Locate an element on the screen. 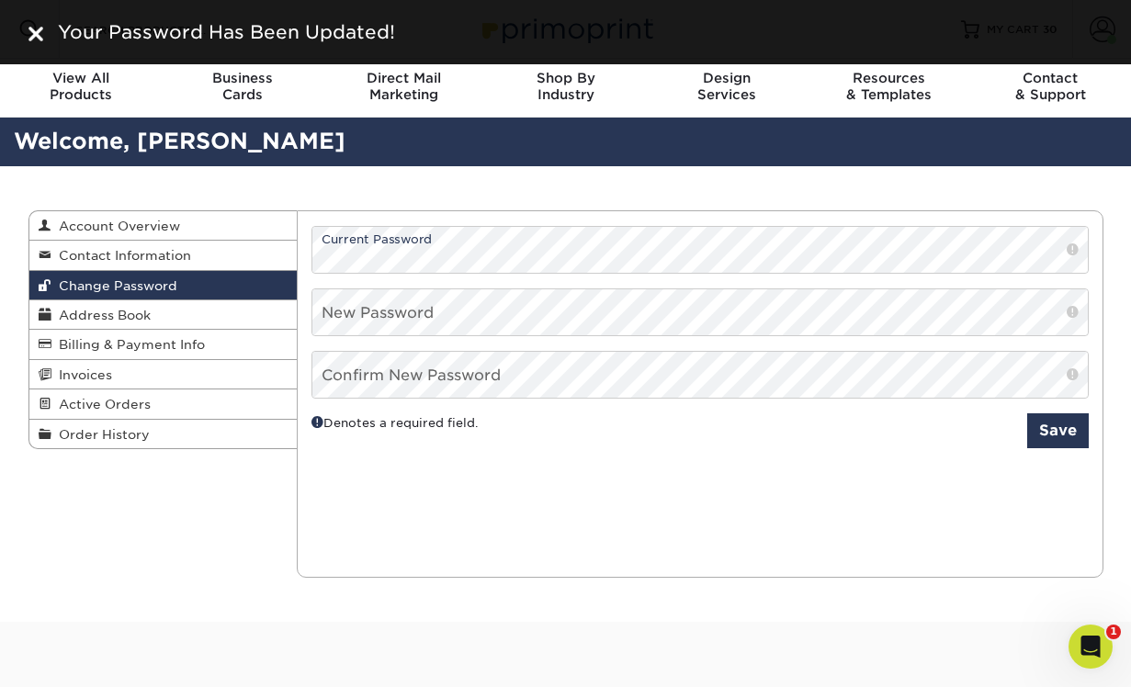 This screenshot has height=687, width=1131. div: Services is located at coordinates (727, 86).